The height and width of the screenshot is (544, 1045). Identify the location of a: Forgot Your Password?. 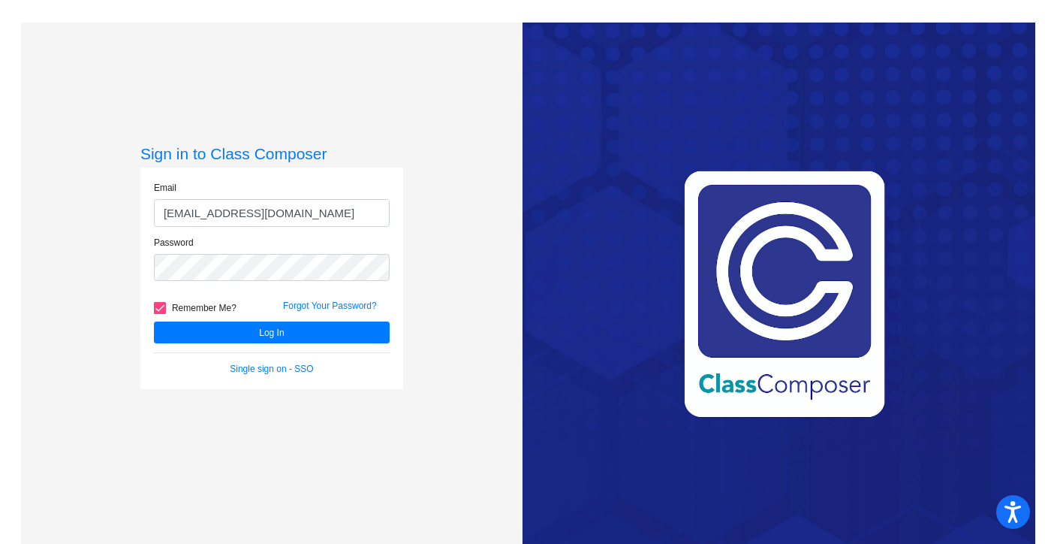
(330, 306).